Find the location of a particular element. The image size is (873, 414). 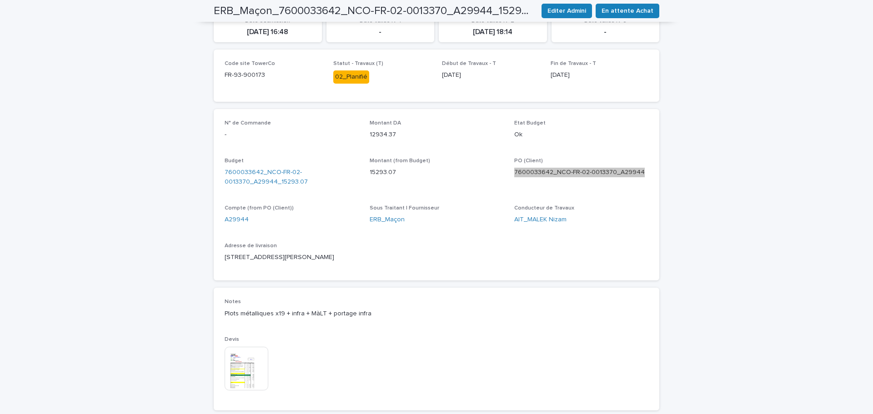

h2: ERB_Maçon_7600033642_NCO-FR-02-0013370_A29944_15293.07_12934.37 is located at coordinates (374, 11).